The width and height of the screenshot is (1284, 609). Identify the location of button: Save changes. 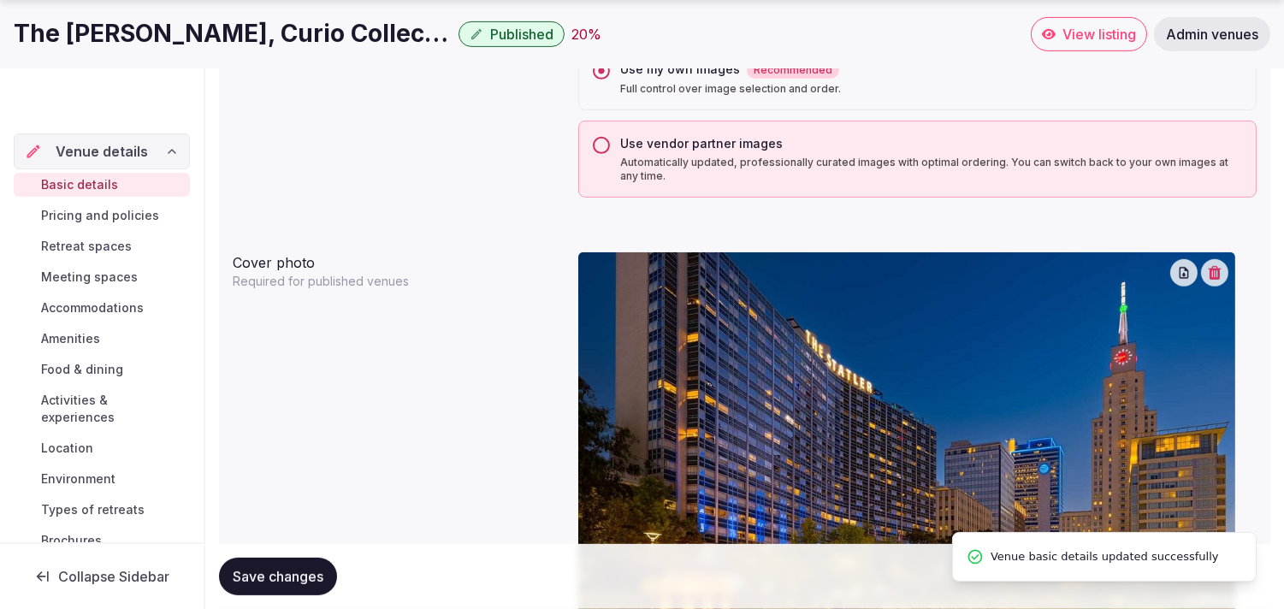
(278, 577).